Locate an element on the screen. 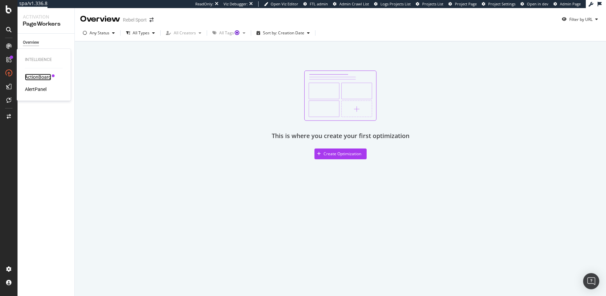 This screenshot has width=606, height=296. span: Projects List is located at coordinates (433, 4).